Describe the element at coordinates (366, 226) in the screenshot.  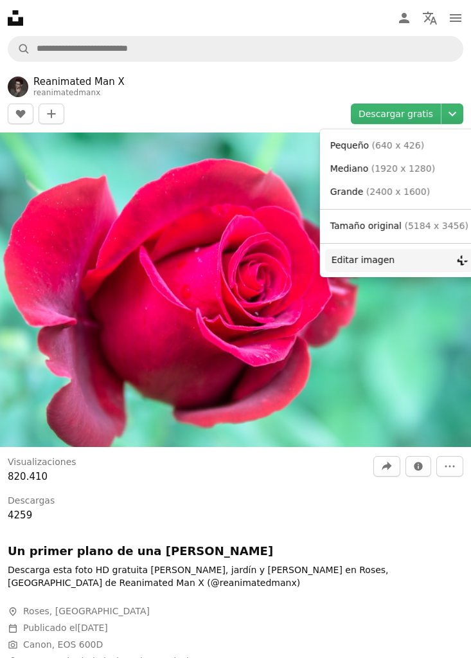
I see `span: Tamaño original` at that location.